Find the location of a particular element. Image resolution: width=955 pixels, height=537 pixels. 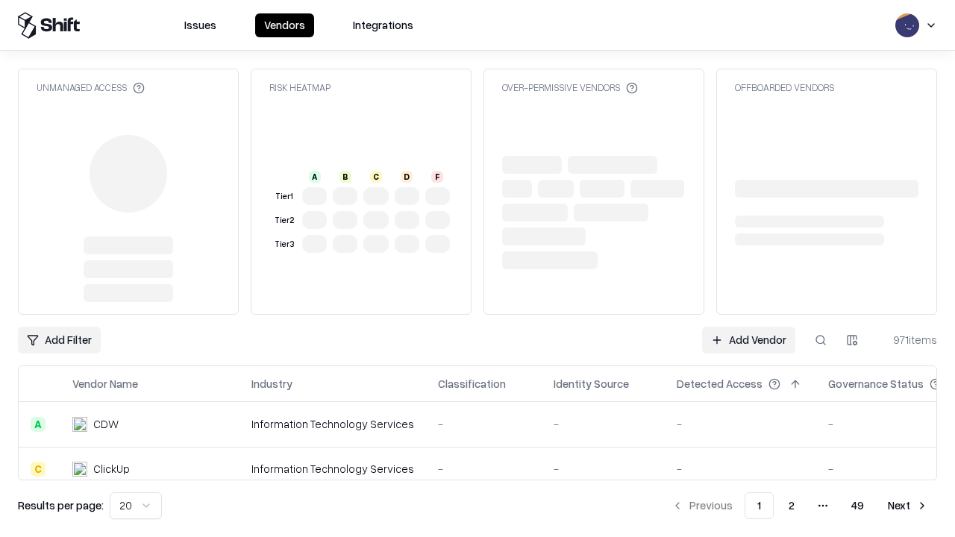

div: Over-Permissive Vendors is located at coordinates (570, 87).